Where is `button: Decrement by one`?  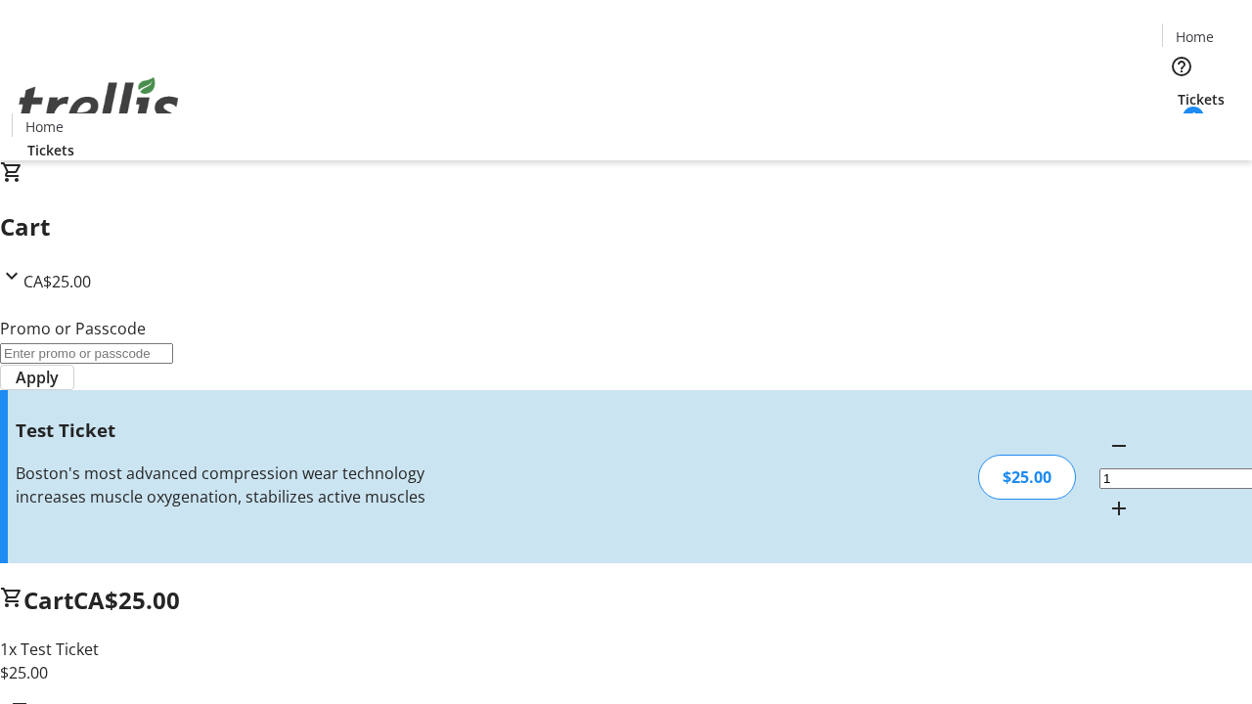 button: Decrement by one is located at coordinates (1119, 446).